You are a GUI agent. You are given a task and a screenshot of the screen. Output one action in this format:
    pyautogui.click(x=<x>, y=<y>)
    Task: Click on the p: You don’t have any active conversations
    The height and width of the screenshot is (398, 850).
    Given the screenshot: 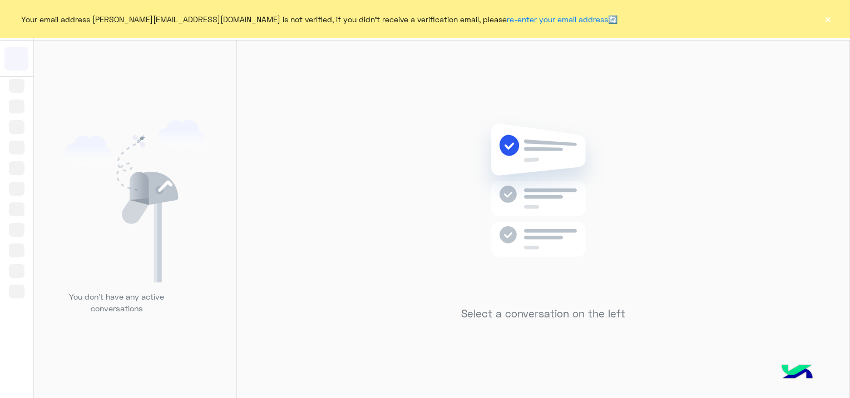 What is the action you would take?
    pyautogui.click(x=117, y=303)
    